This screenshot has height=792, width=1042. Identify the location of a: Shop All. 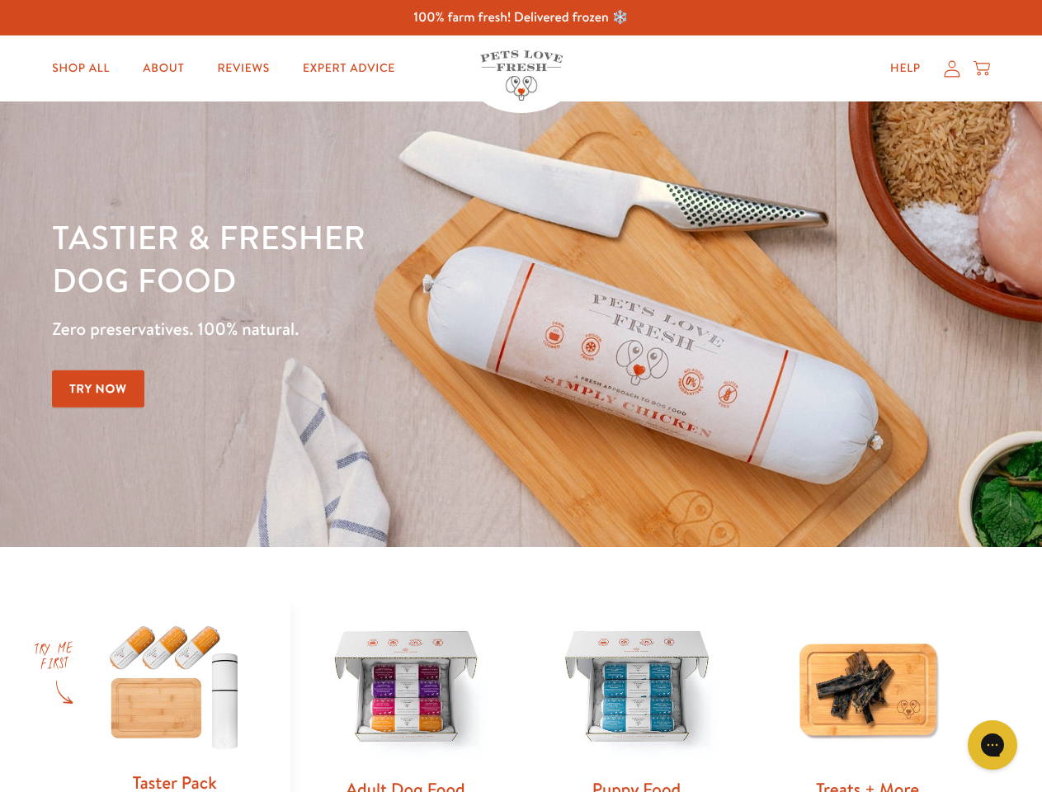
(81, 68).